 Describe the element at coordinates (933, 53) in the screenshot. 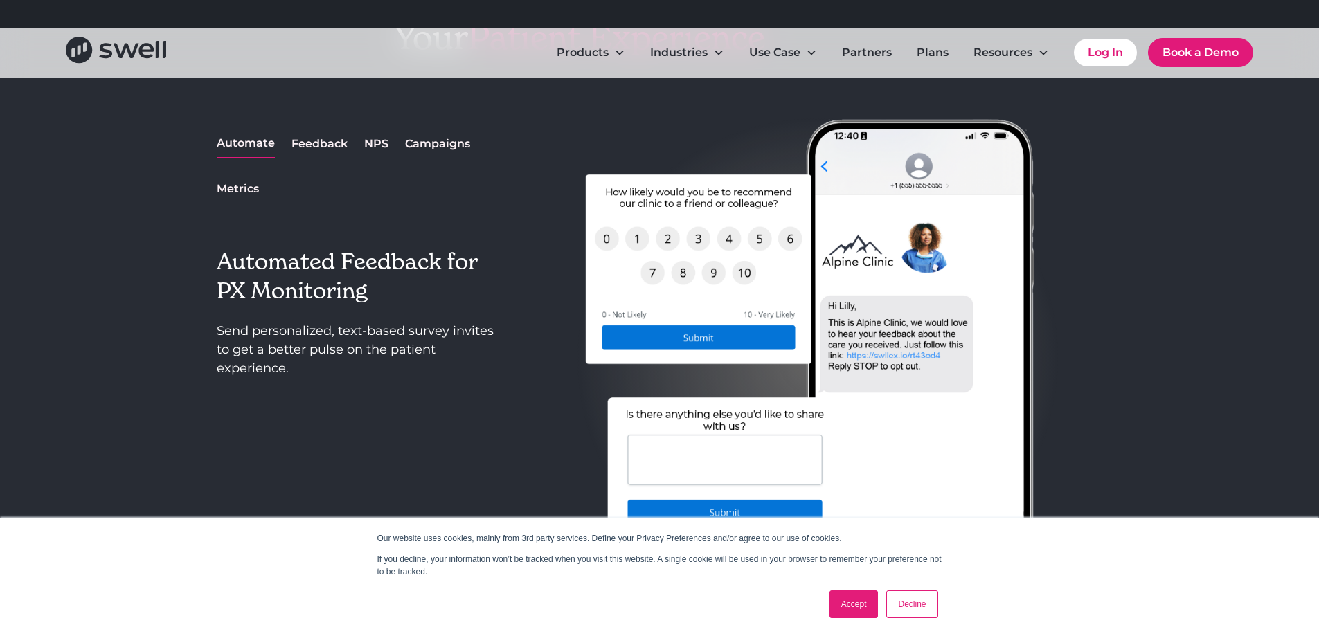

I see `a: Plans` at that location.